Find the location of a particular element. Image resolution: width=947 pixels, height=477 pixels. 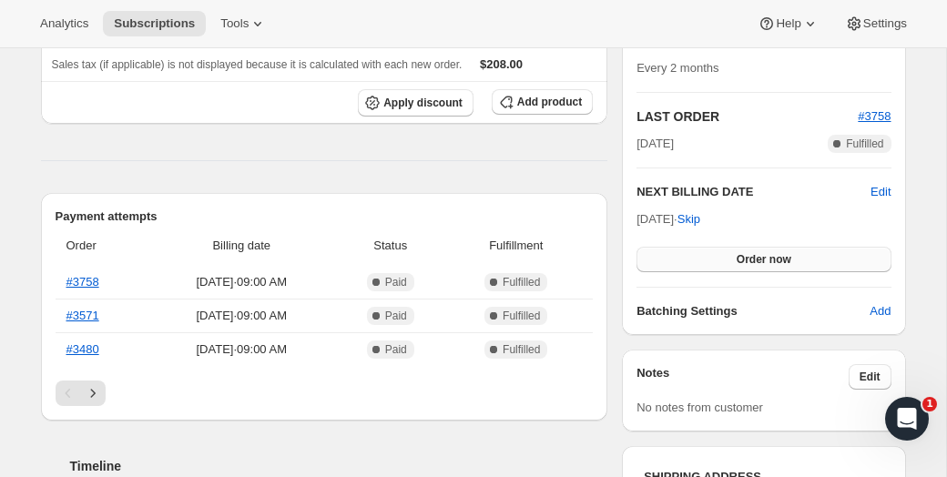

span: Order now is located at coordinates (764, 260).